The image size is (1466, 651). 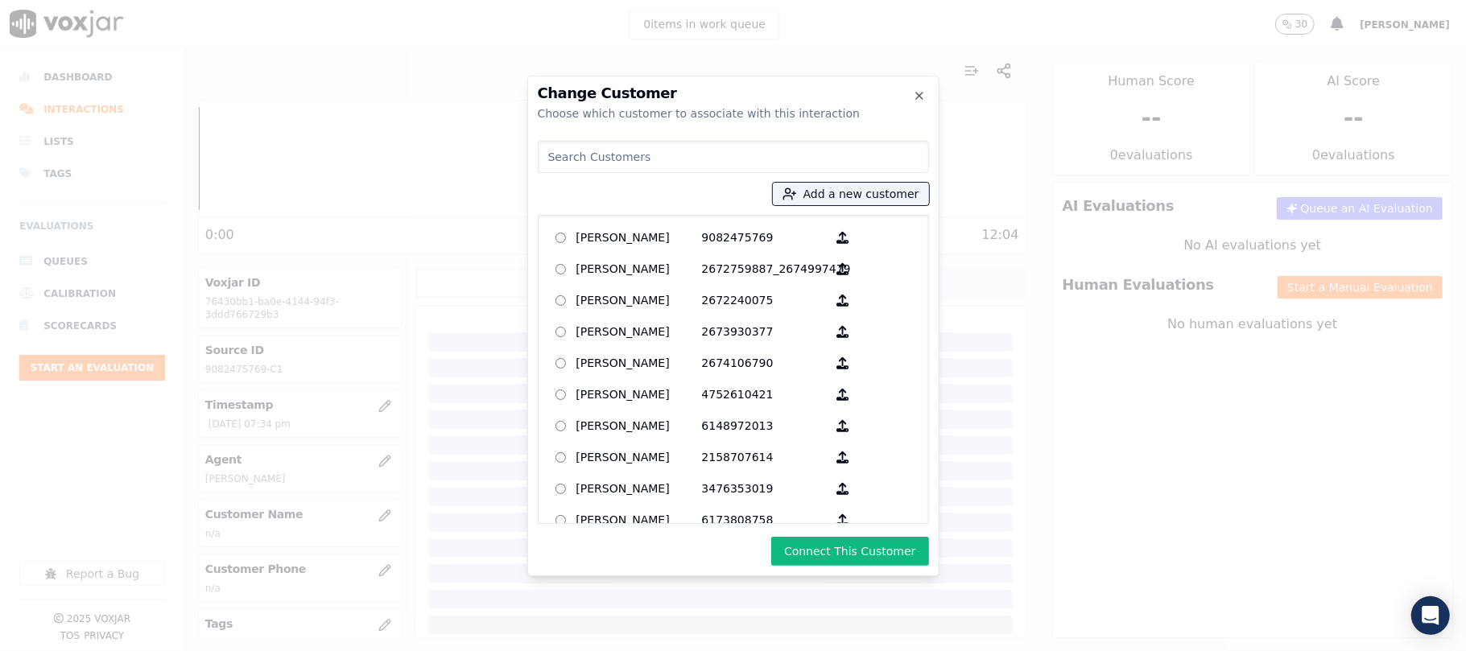 I want to click on h2: Change Customer, so click(x=733, y=93).